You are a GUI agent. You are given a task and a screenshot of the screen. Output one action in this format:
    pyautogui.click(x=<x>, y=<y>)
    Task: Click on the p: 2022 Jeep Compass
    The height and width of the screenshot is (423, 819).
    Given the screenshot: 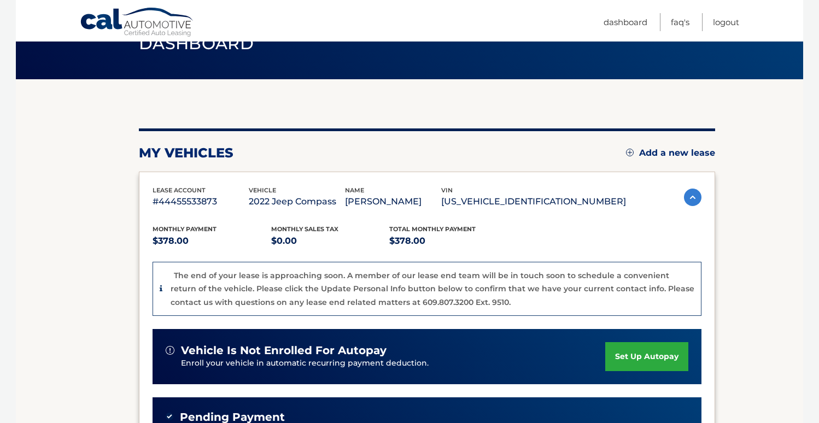 What is the action you would take?
    pyautogui.click(x=297, y=202)
    